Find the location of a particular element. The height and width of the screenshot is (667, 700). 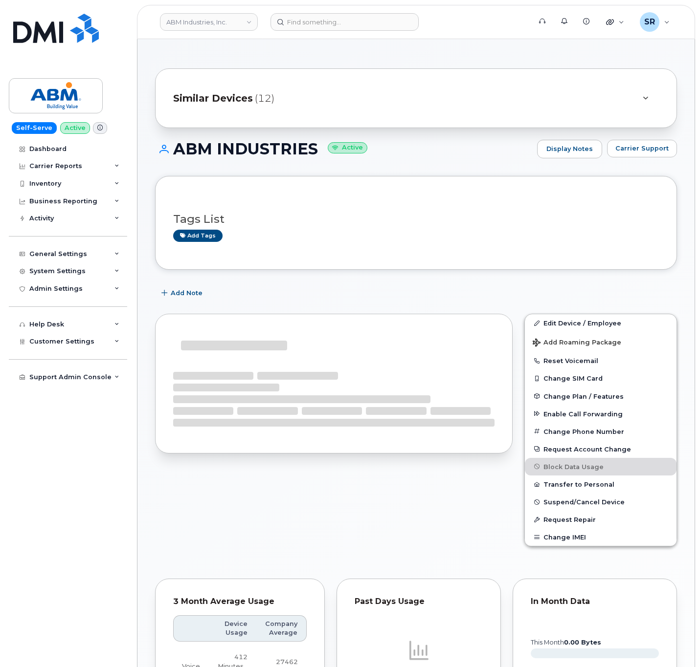

div: Past Days Usage is located at coordinates (418, 602).